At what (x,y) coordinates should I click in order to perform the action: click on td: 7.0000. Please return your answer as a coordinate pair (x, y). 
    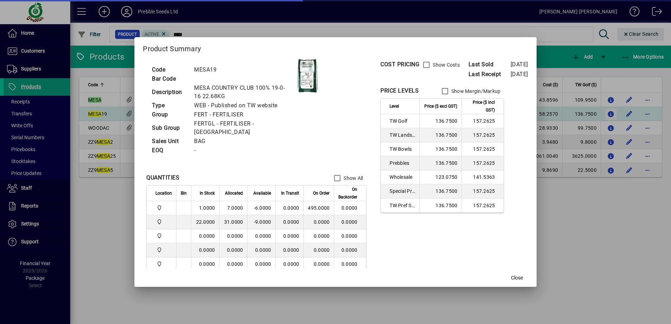
    Looking at the image, I should click on (233, 208).